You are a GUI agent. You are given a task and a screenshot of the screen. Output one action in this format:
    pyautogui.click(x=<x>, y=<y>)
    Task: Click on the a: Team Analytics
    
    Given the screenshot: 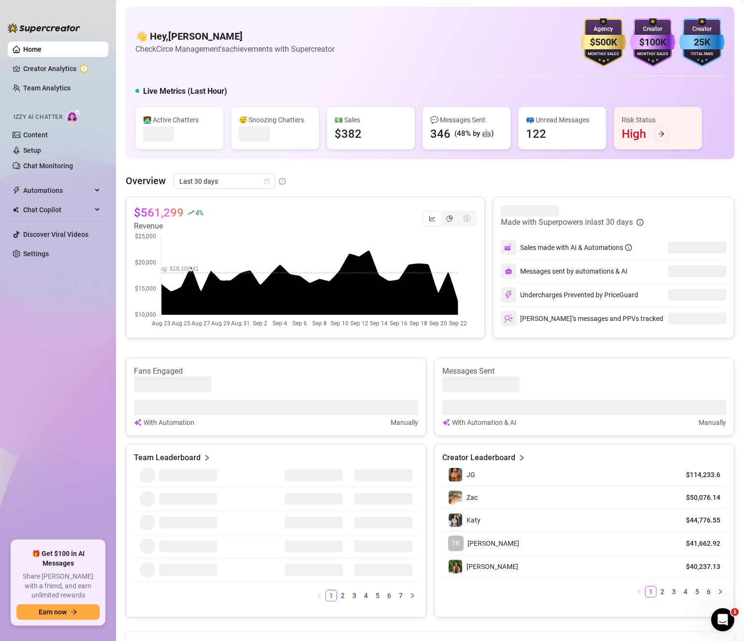 What is the action you would take?
    pyautogui.click(x=47, y=88)
    